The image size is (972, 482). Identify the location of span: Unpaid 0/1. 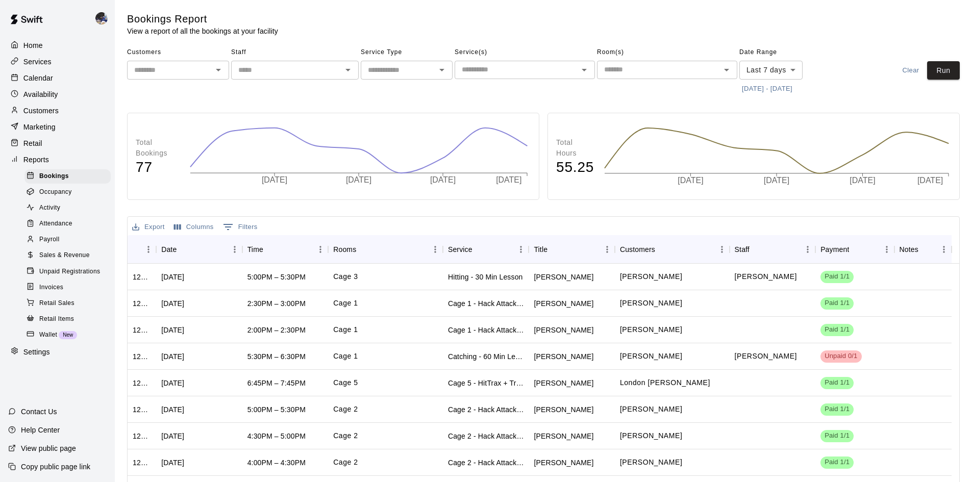
(841, 356).